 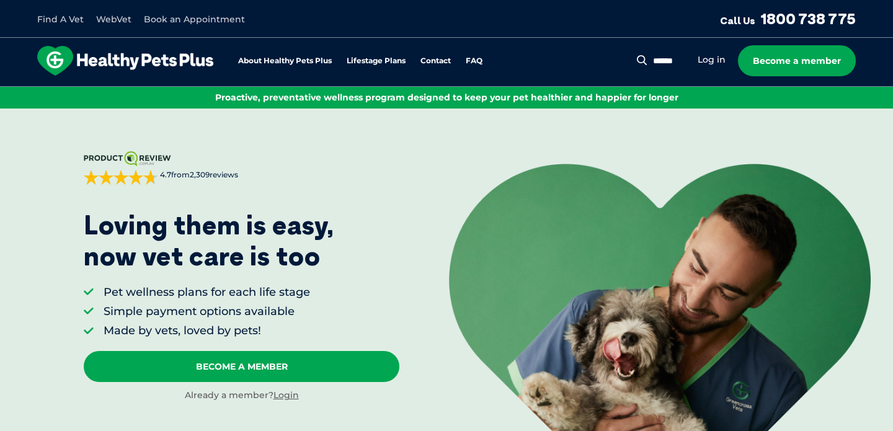 What do you see at coordinates (198, 175) in the screenshot?
I see `span: from` at bounding box center [198, 175].